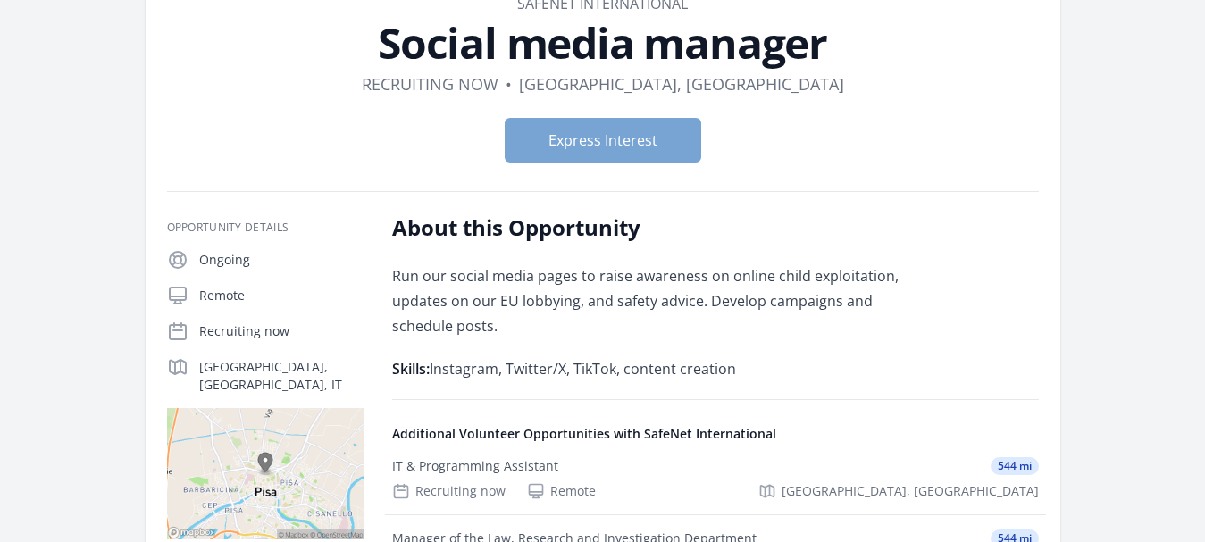 Image resolution: width=1205 pixels, height=542 pixels. What do you see at coordinates (281, 296) in the screenshot?
I see `p: Remote` at bounding box center [281, 296].